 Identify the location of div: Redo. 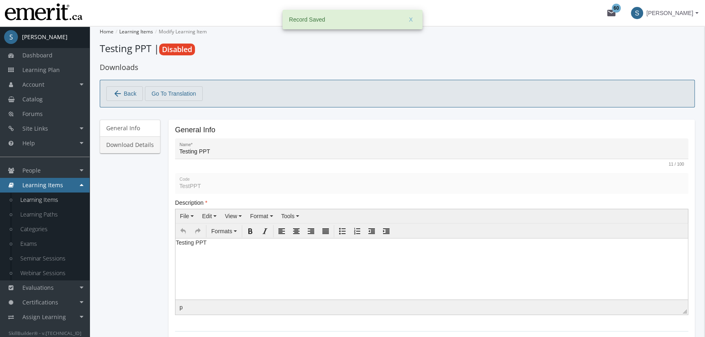
(198, 231).